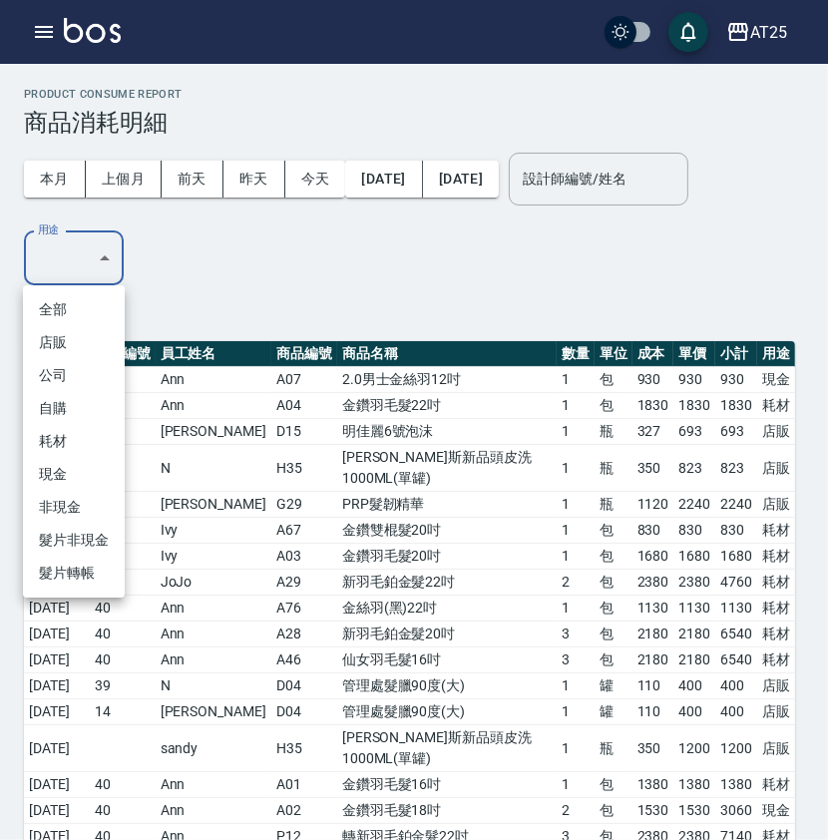 The width and height of the screenshot is (828, 840). Describe the element at coordinates (74, 540) in the screenshot. I see `li: 髮片非現金` at that location.